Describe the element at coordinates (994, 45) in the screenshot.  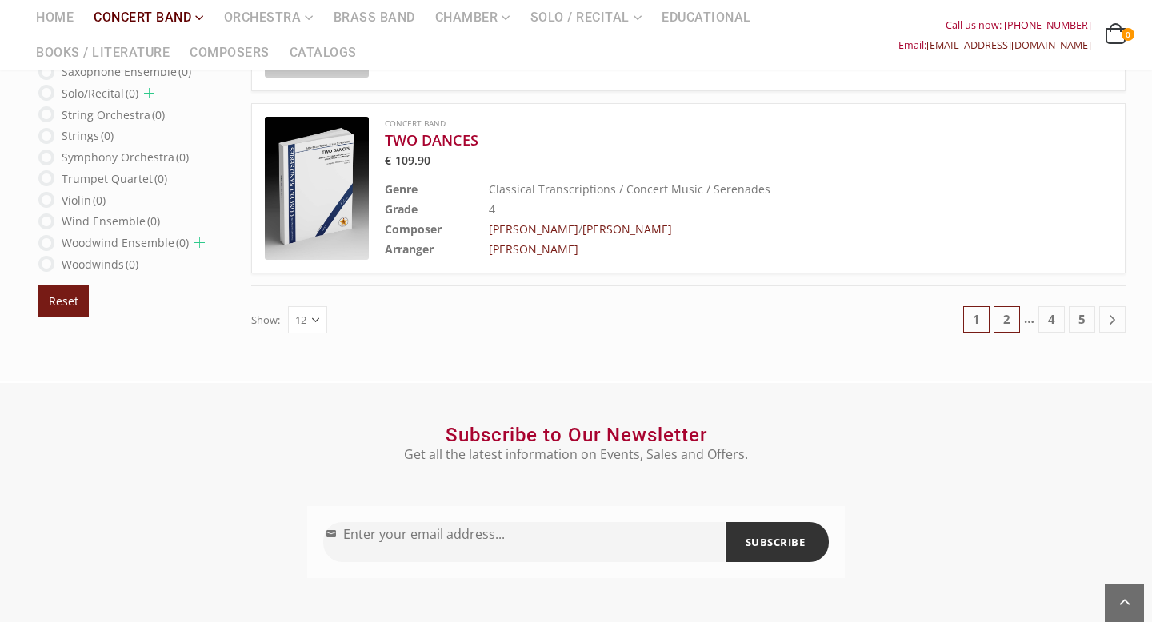
I see `div: Email:` at that location.